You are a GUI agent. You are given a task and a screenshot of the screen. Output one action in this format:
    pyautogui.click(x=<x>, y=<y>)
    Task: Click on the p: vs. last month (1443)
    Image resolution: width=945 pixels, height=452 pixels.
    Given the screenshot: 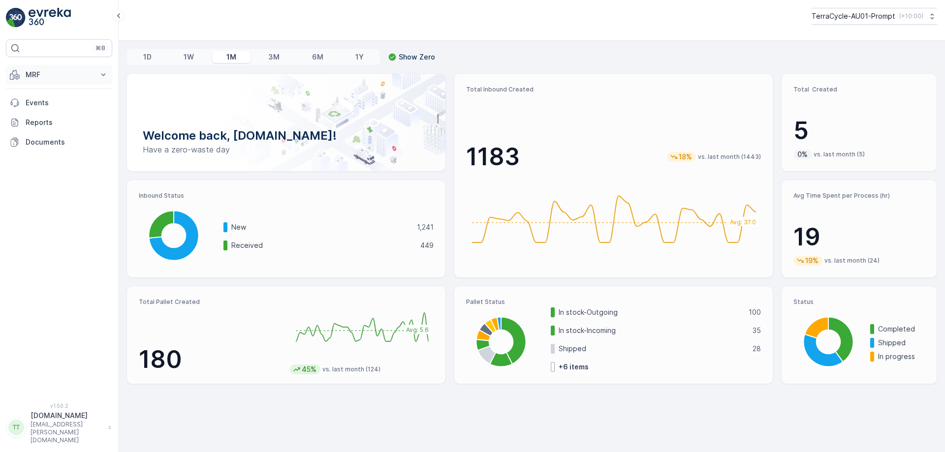 What is the action you would take?
    pyautogui.click(x=729, y=157)
    